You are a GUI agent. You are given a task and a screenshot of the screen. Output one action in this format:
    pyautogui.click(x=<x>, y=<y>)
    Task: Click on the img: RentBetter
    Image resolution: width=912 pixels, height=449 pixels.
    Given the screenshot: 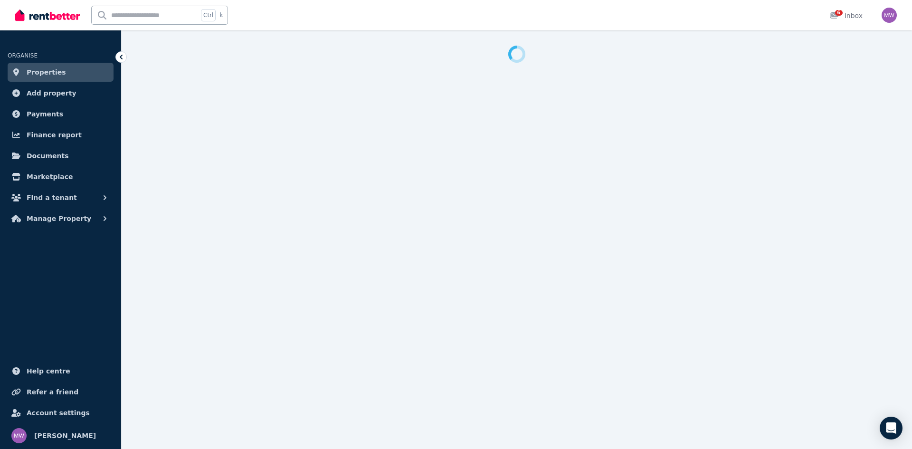 What is the action you would take?
    pyautogui.click(x=48, y=15)
    